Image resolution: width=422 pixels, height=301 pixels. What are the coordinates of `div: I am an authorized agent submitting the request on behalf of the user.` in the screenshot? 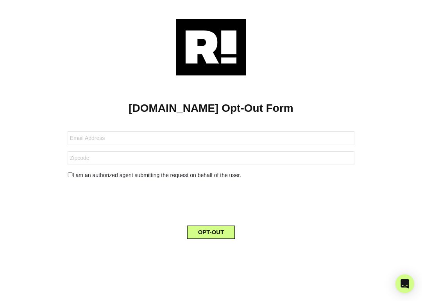 It's located at (211, 175).